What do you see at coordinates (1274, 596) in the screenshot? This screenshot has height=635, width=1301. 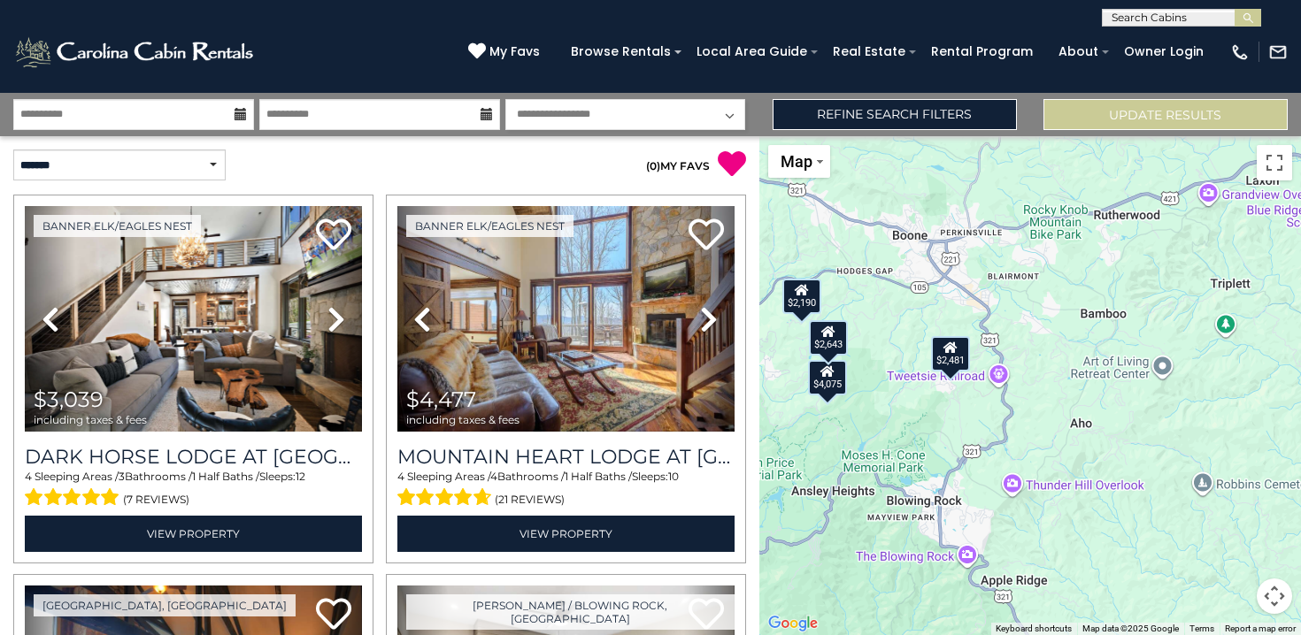 I see `button: Map camera controls` at bounding box center [1274, 596].